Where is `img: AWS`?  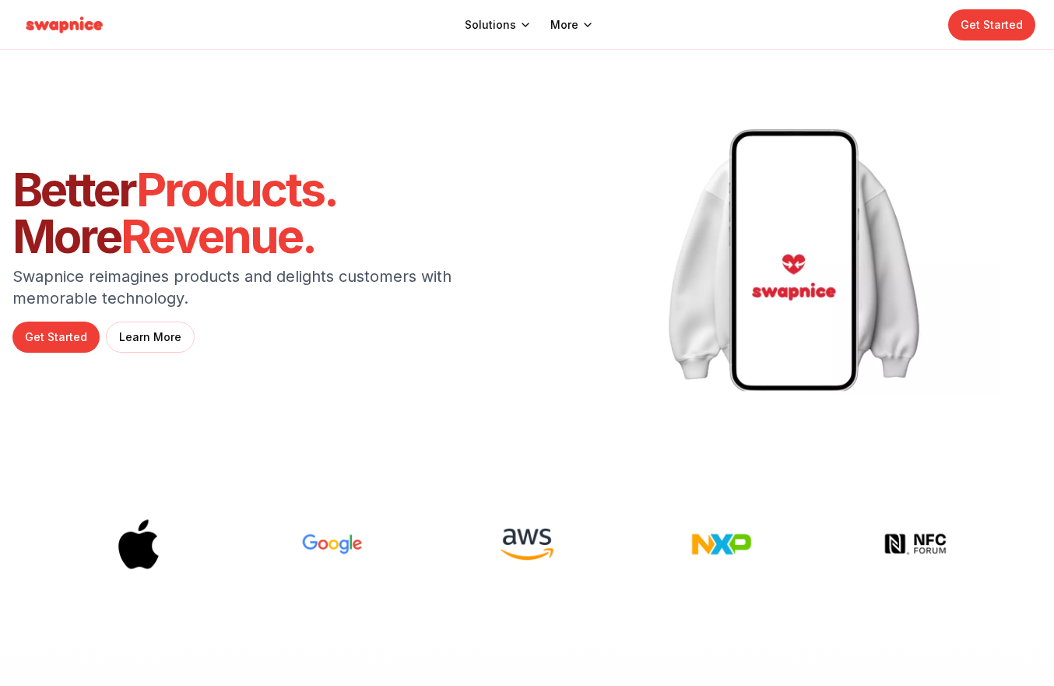
img: AWS is located at coordinates (527, 544).